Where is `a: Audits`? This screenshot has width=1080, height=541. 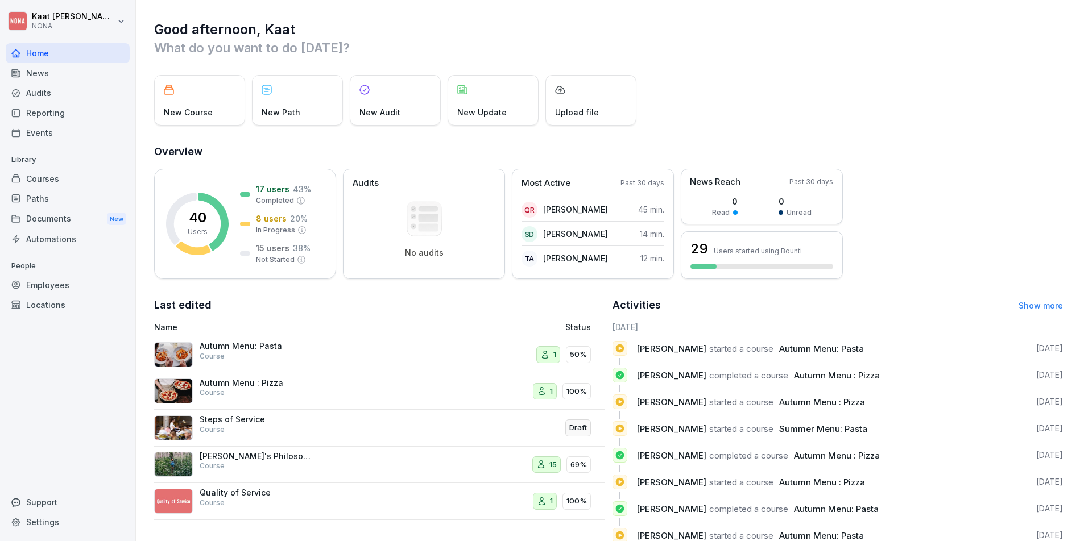 a: Audits is located at coordinates (68, 93).